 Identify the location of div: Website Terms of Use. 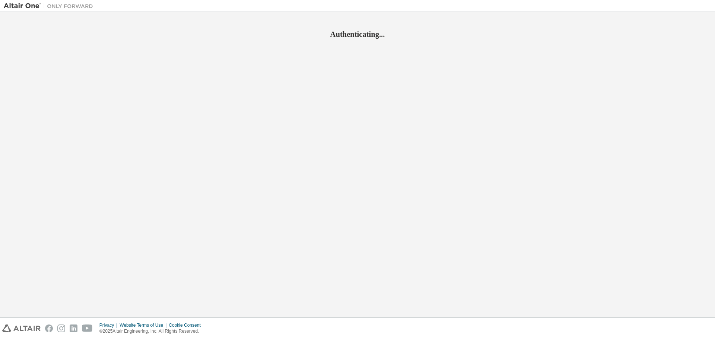
(144, 325).